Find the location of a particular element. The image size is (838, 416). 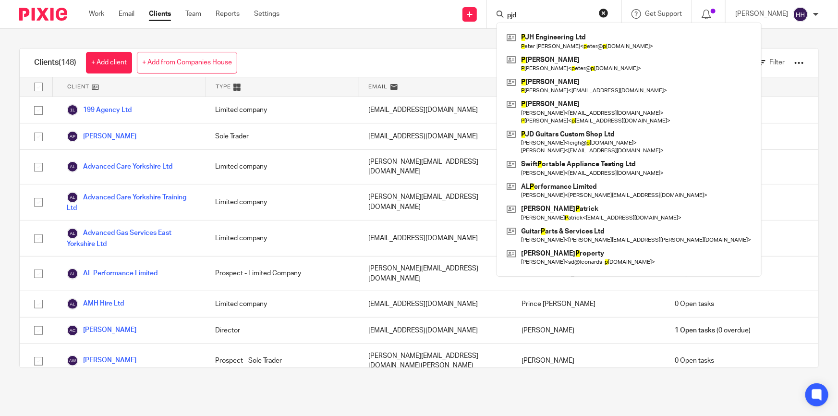

a: Work is located at coordinates (97, 14).